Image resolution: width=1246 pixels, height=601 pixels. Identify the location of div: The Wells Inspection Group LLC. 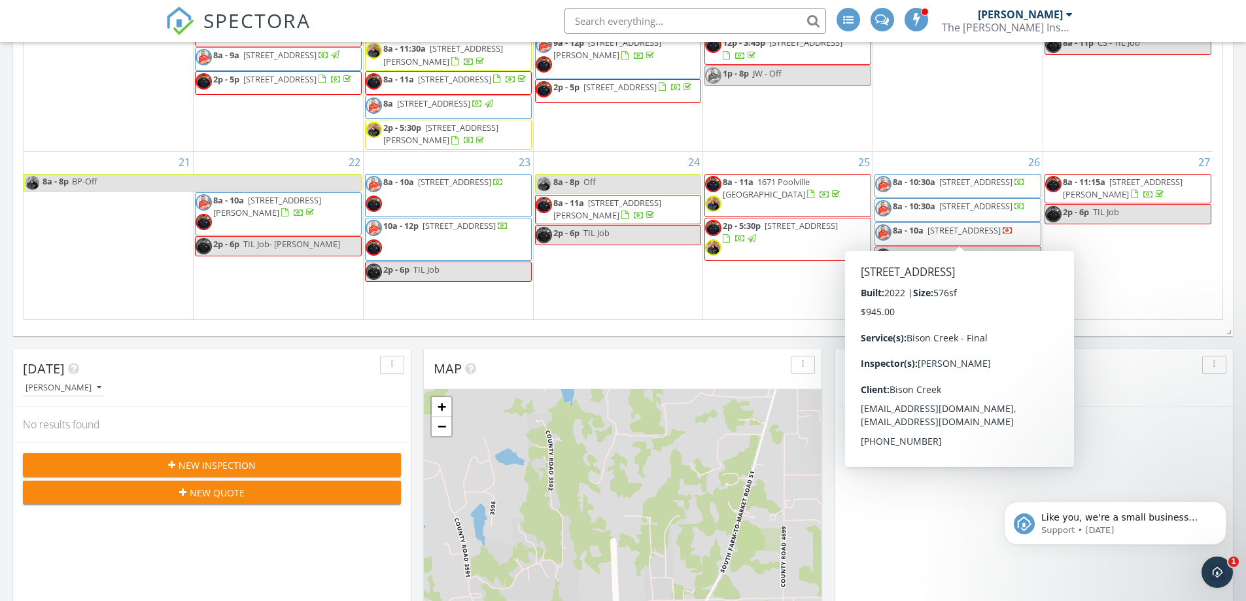
(1007, 27).